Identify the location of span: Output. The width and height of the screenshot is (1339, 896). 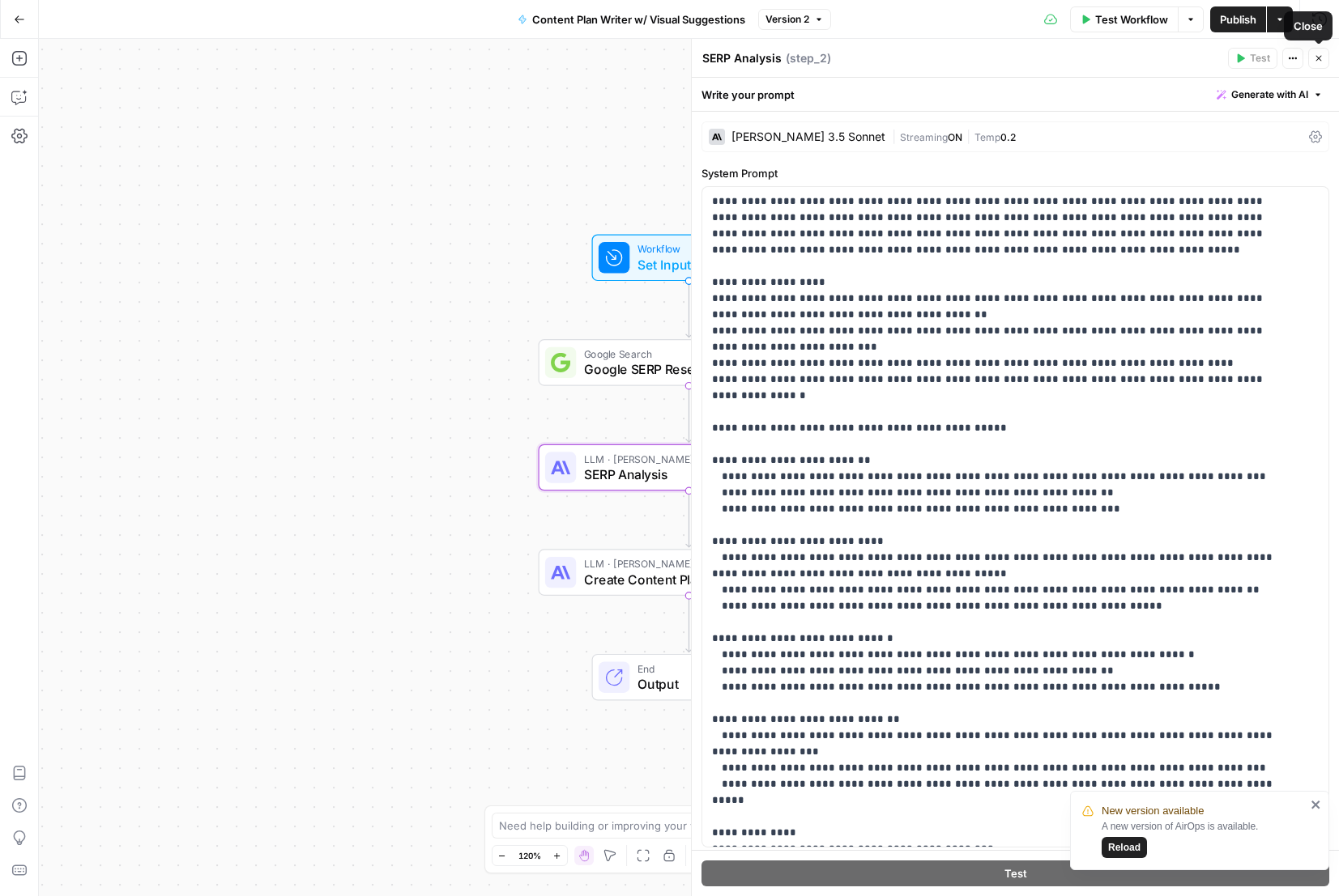
(703, 684).